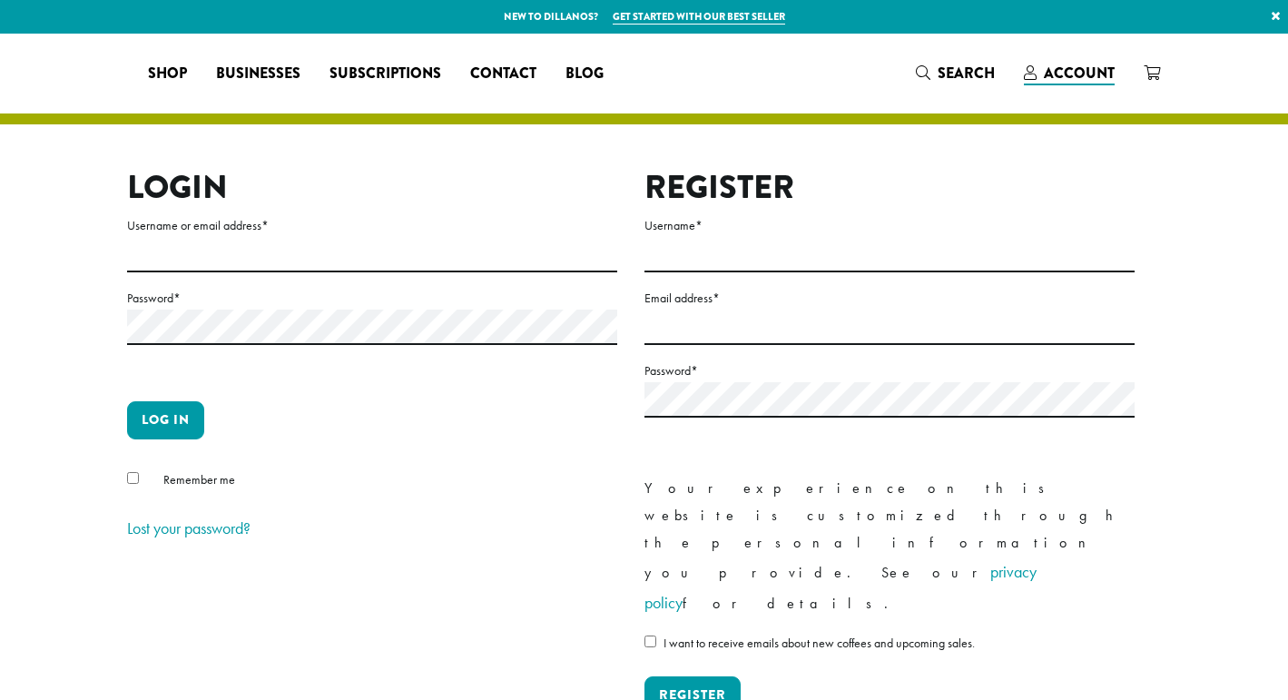 The width and height of the screenshot is (1288, 700). I want to click on span: Subscriptions, so click(385, 74).